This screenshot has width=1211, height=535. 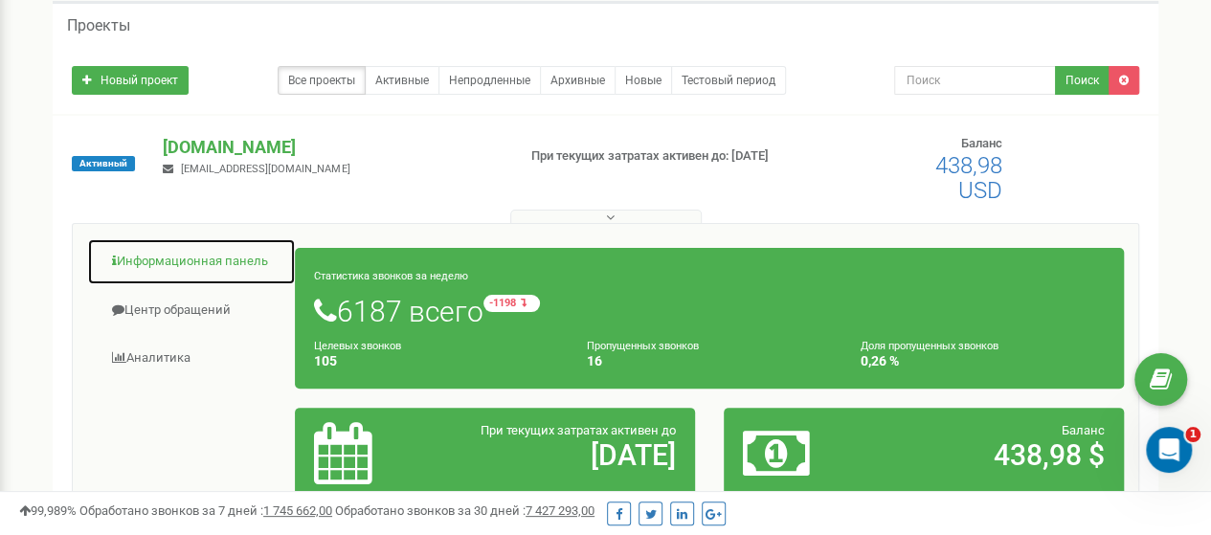 What do you see at coordinates (103, 164) in the screenshot?
I see `span: Активный` at bounding box center [103, 164].